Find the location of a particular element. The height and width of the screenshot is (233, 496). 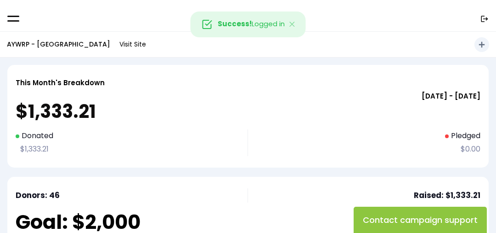

p: This Month's Breakdown is located at coordinates (60, 82).